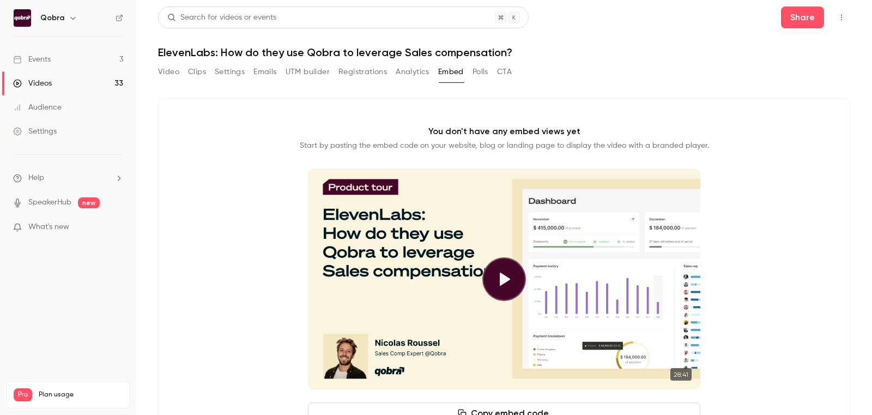  I want to click on button: Registrations, so click(362, 72).